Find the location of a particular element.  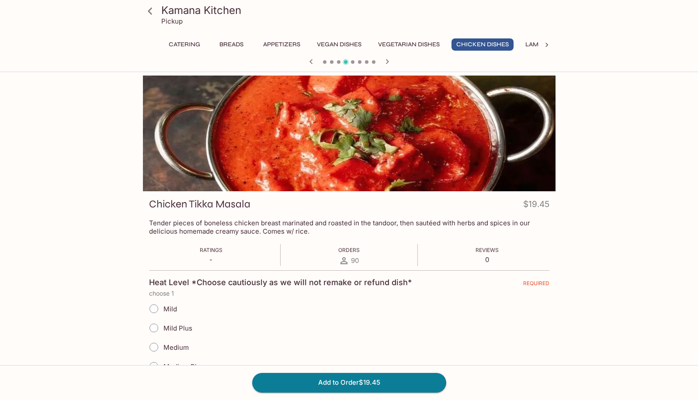

p: choose 1 is located at coordinates (349, 294).